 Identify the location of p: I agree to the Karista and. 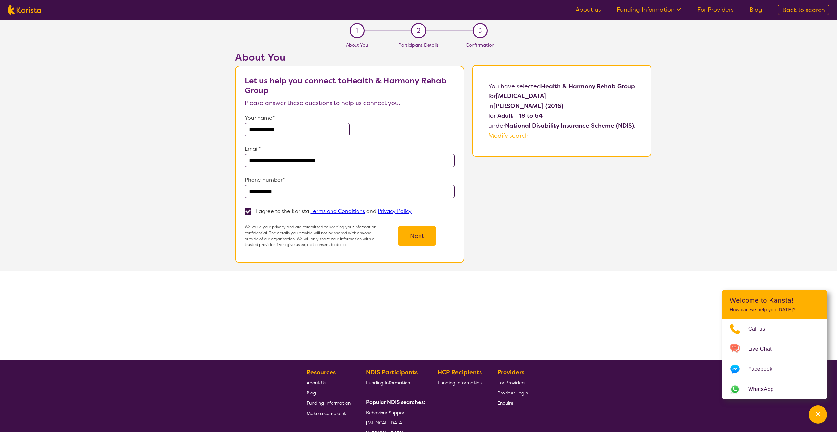
(334, 211).